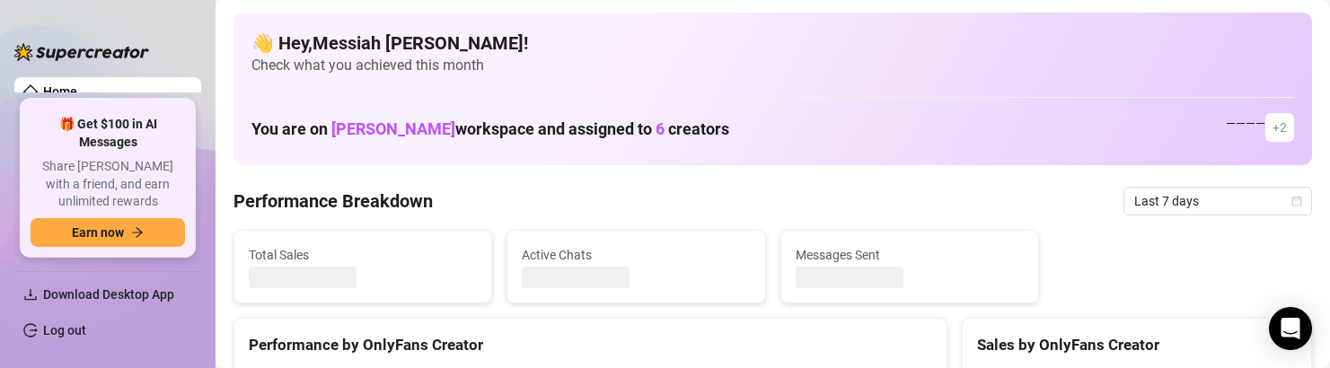 Image resolution: width=1330 pixels, height=368 pixels. Describe the element at coordinates (490, 129) in the screenshot. I see `h1: You are on workspace and assigned to creators` at that location.